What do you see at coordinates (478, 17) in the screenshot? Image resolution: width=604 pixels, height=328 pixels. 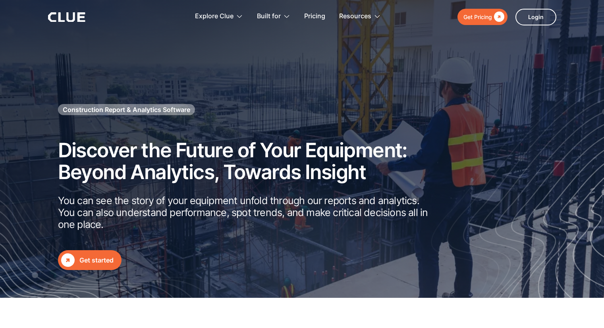 I see `div: Get Pricing` at bounding box center [478, 17].